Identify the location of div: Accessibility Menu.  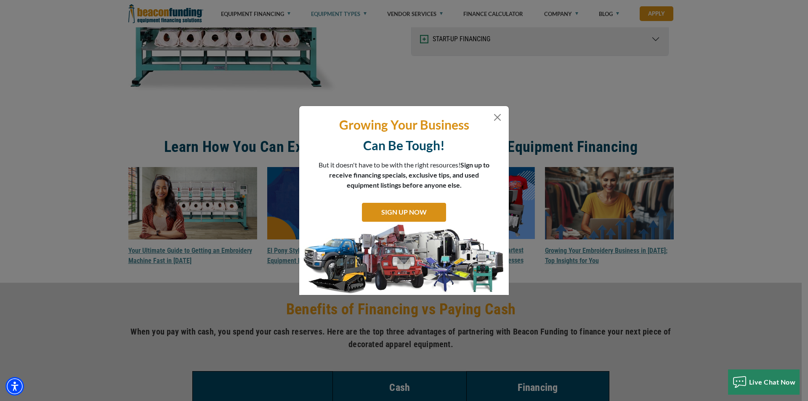
(15, 386).